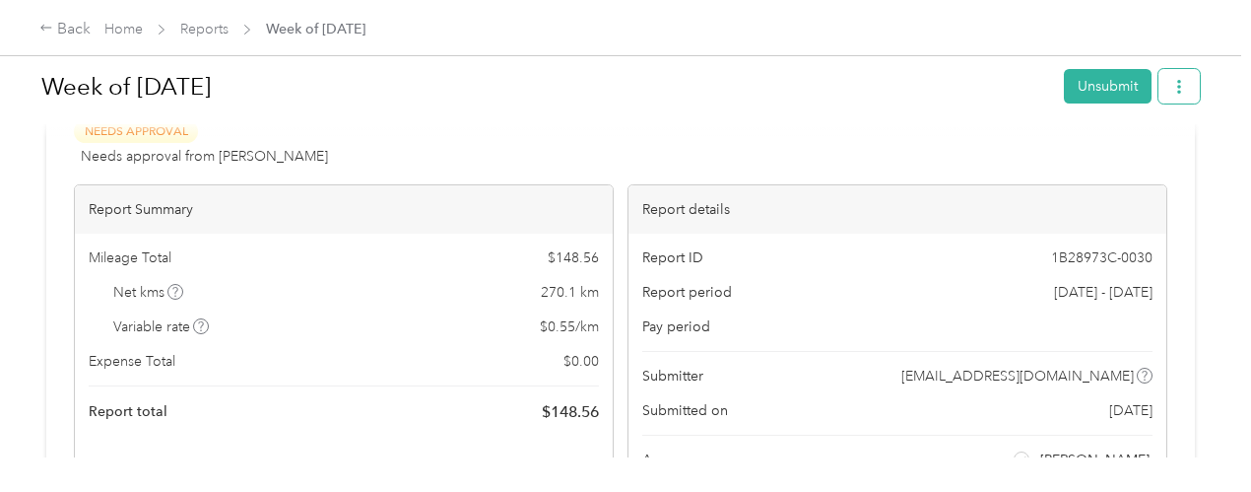 This screenshot has height=492, width=1251. I want to click on span: Submitted on, so click(685, 410).